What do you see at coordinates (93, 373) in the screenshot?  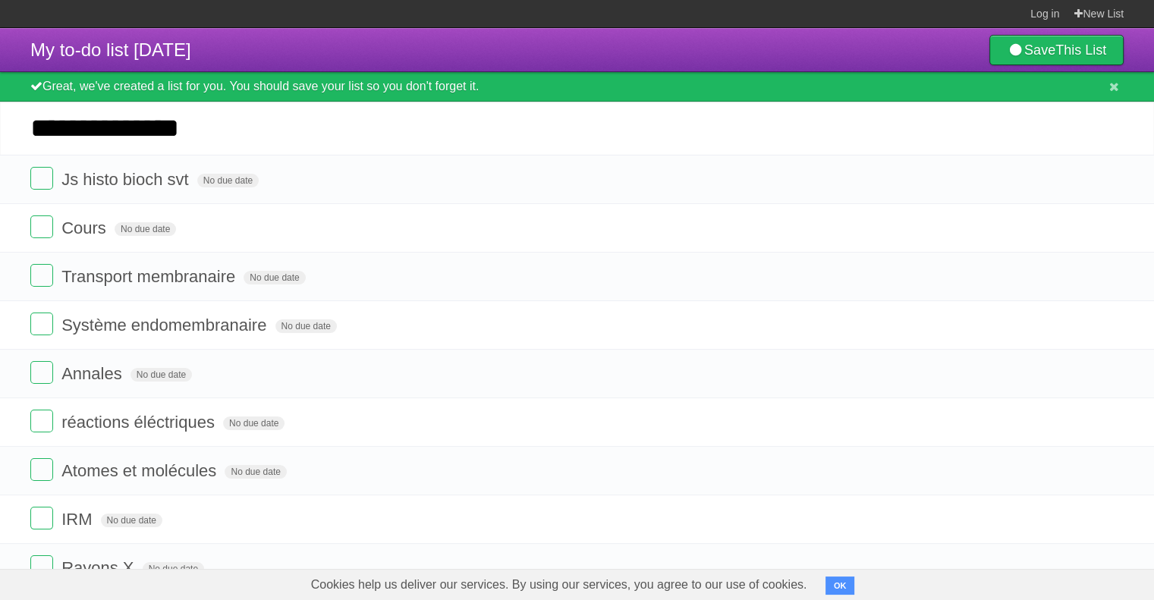 I see `span: Annales` at bounding box center [93, 373].